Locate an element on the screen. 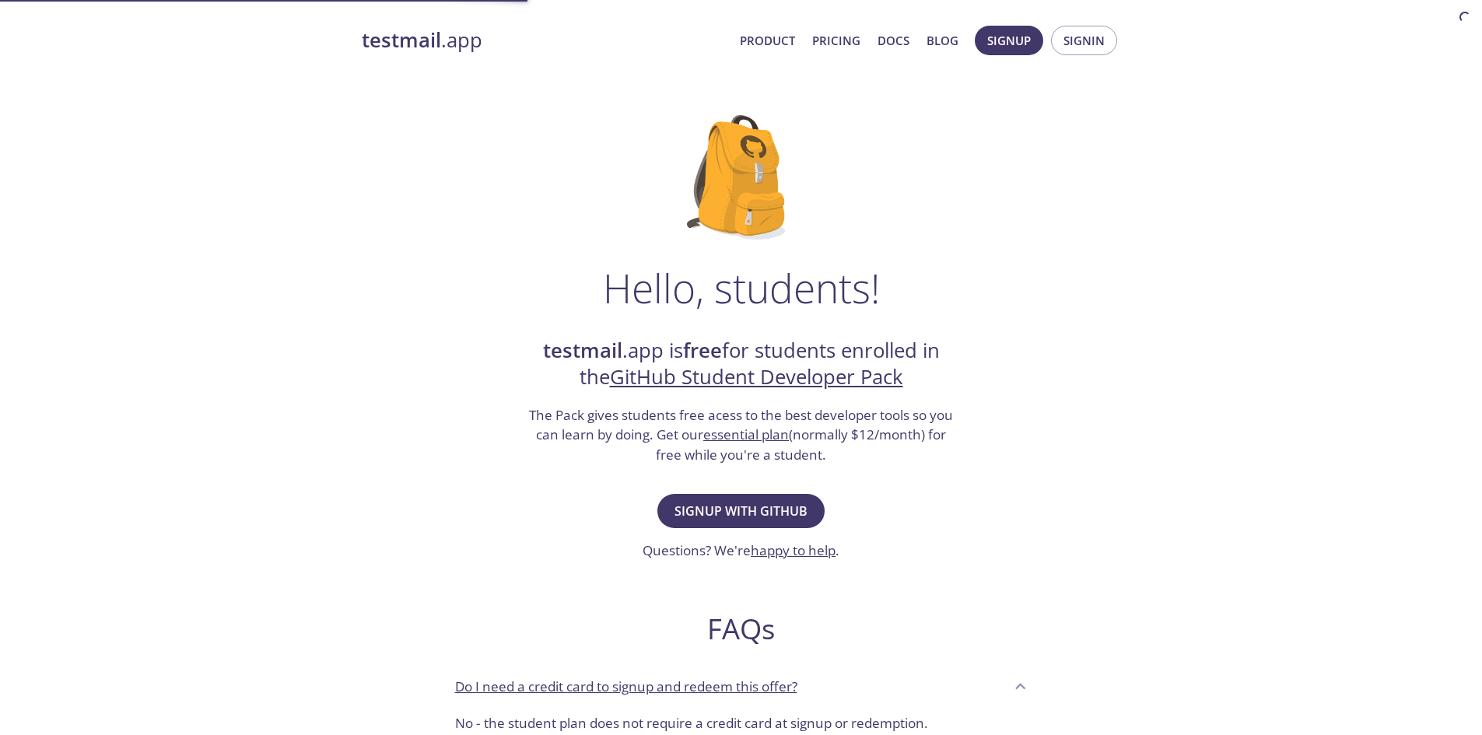 Image resolution: width=1482 pixels, height=735 pixels. button: Signin is located at coordinates (1084, 40).